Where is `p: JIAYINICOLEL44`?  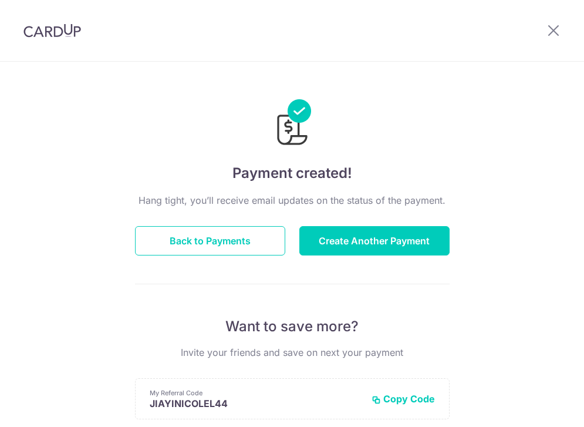
p: JIAYINICOLEL44 is located at coordinates (256, 404).